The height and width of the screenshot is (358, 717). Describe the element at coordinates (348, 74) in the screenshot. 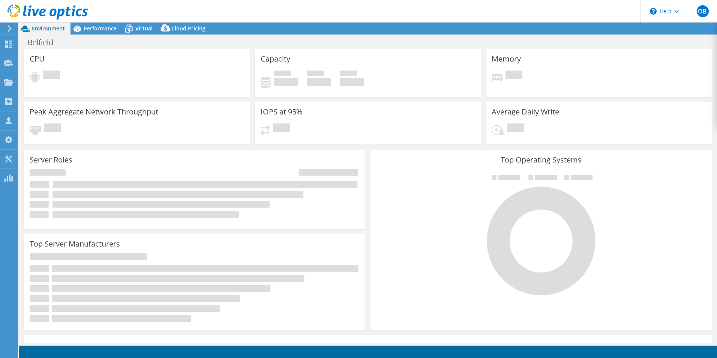

I see `span: Total` at that location.